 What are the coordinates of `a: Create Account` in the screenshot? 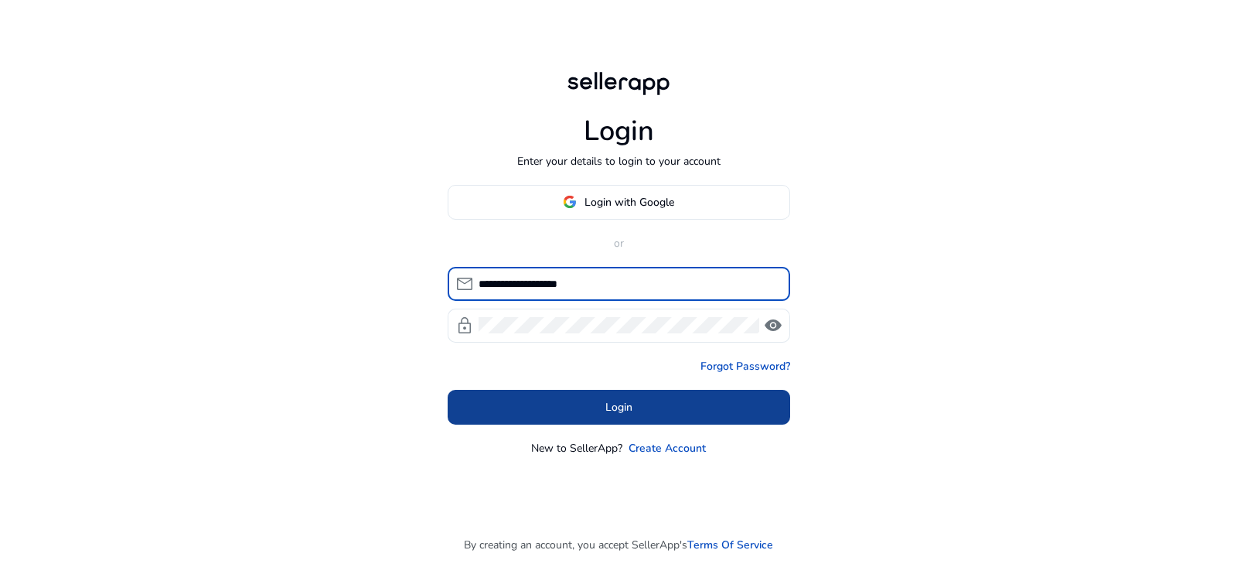 It's located at (667, 448).